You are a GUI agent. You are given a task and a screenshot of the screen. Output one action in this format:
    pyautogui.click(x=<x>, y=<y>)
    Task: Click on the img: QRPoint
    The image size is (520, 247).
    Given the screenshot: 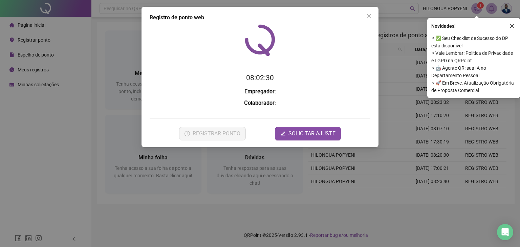 What is the action you would take?
    pyautogui.click(x=260, y=40)
    